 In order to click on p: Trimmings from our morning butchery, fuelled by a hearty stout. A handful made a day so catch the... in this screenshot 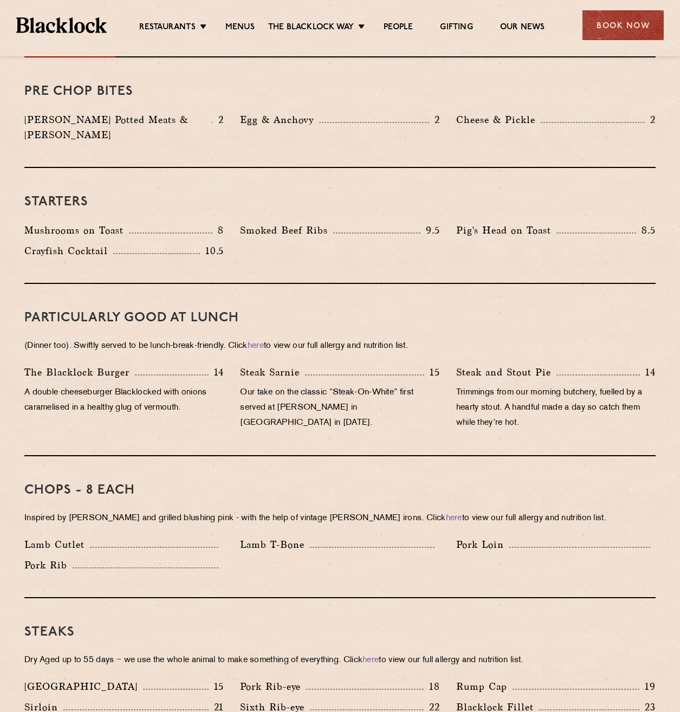, I will do `click(556, 408)`.